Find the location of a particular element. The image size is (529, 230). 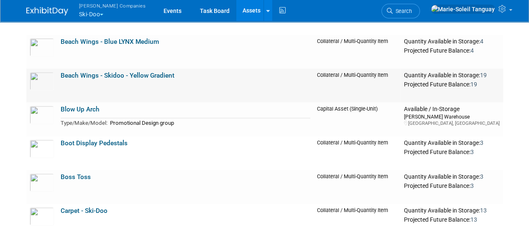

a: Beach Wings - Blue LYNX Medium is located at coordinates (110, 42).